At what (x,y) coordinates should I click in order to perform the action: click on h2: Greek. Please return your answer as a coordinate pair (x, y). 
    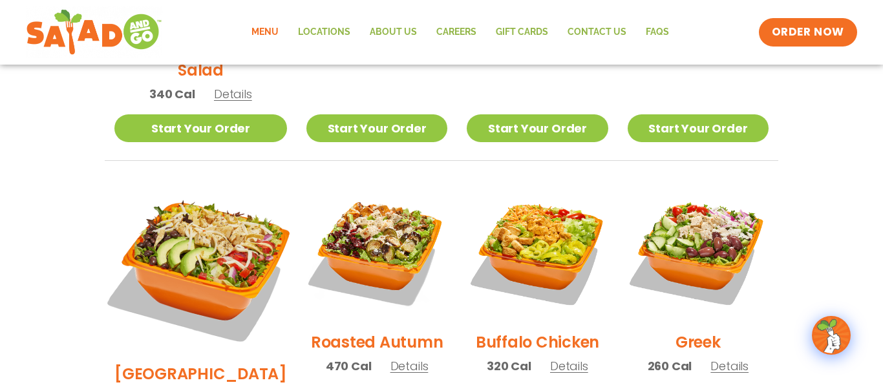
    Looking at the image, I should click on (698, 342).